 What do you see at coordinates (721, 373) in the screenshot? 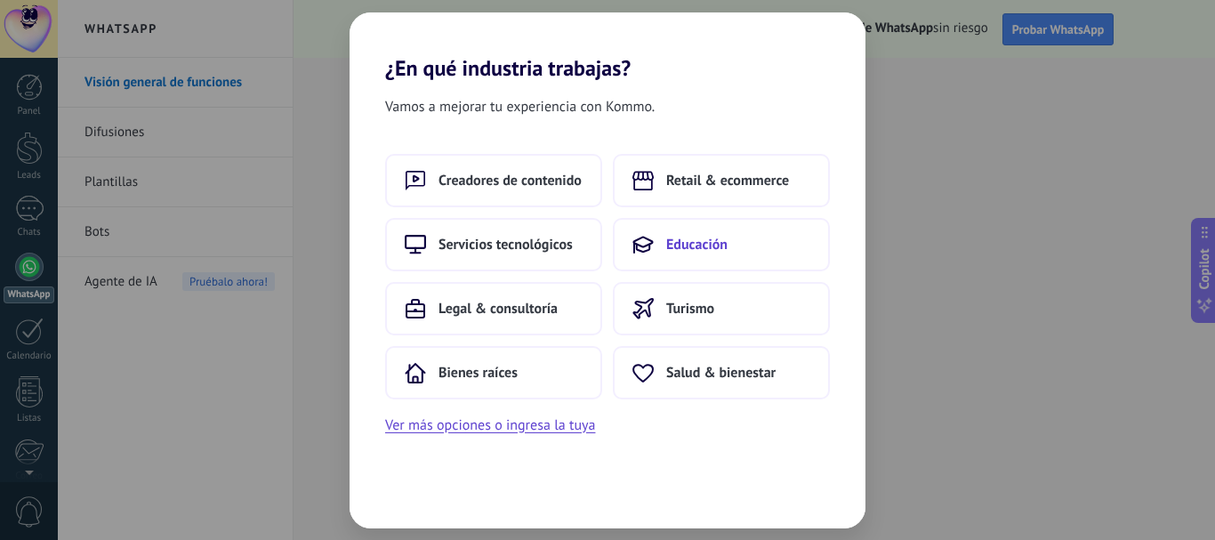
I see `span: Salud & bienestar` at bounding box center [721, 373].